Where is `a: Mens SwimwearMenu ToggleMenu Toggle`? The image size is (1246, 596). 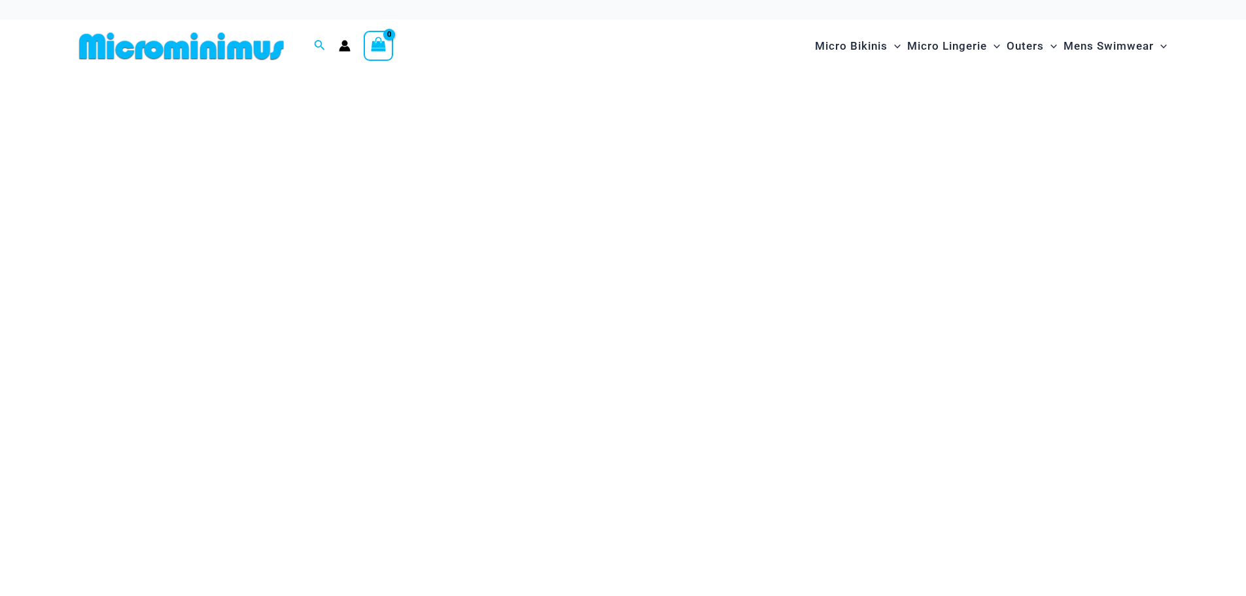 a: Mens SwimwearMenu ToggleMenu Toggle is located at coordinates (1115, 46).